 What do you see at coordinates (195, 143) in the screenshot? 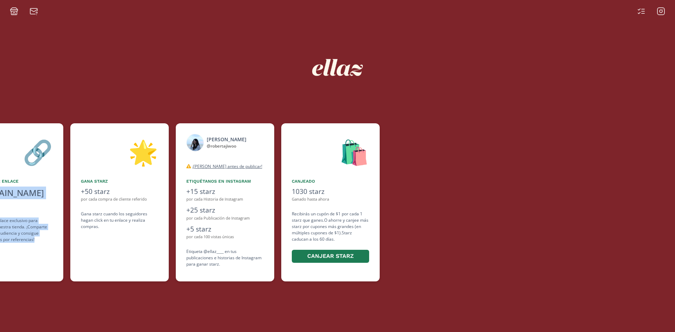
I see `img: 553519426_18531095272031687_9108109319303814463_n.jpg` at bounding box center [195, 143].